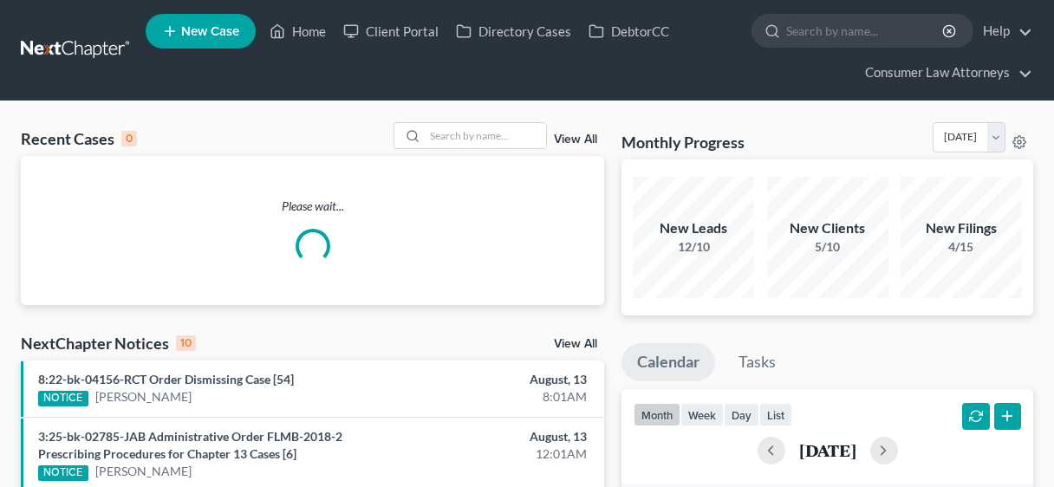  Describe the element at coordinates (828, 247) in the screenshot. I see `div: 5/10` at that location.